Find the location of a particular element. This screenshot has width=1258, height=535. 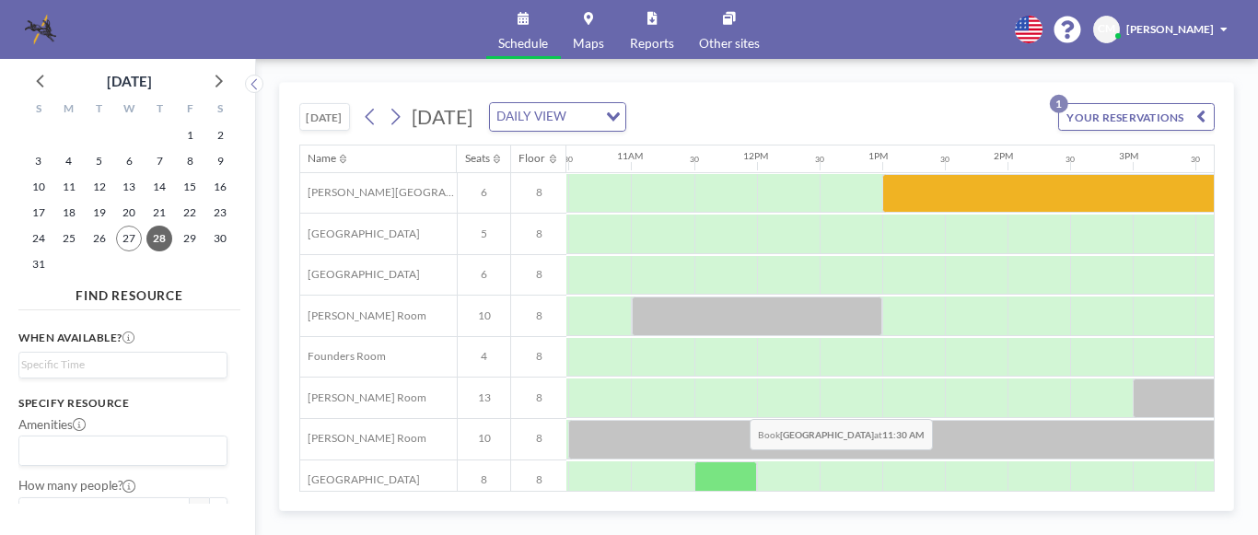

label: How many people? is located at coordinates (76, 485).